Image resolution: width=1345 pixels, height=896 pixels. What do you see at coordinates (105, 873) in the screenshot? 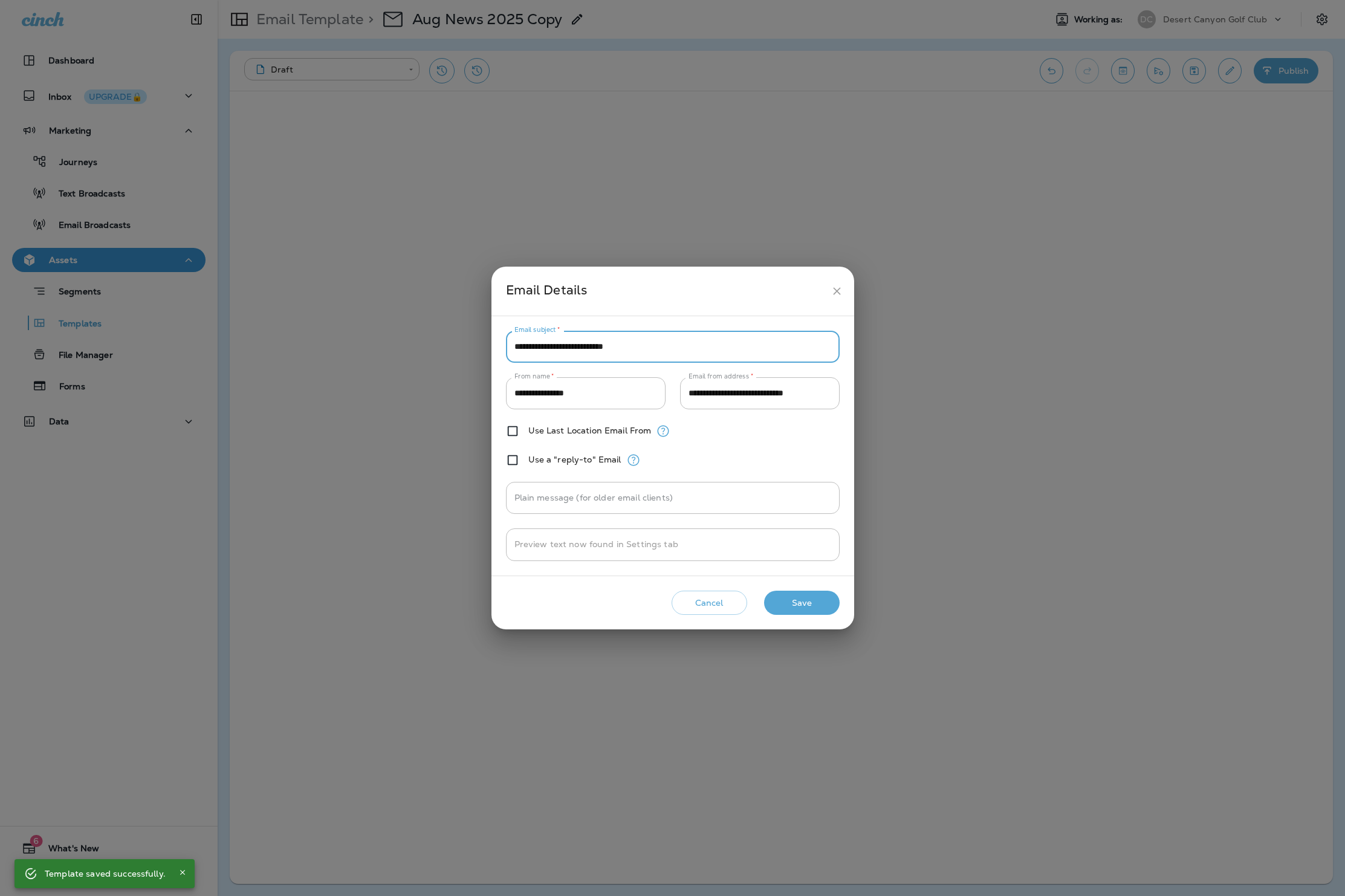
I see `div: Template saved successfully.` at bounding box center [105, 873].